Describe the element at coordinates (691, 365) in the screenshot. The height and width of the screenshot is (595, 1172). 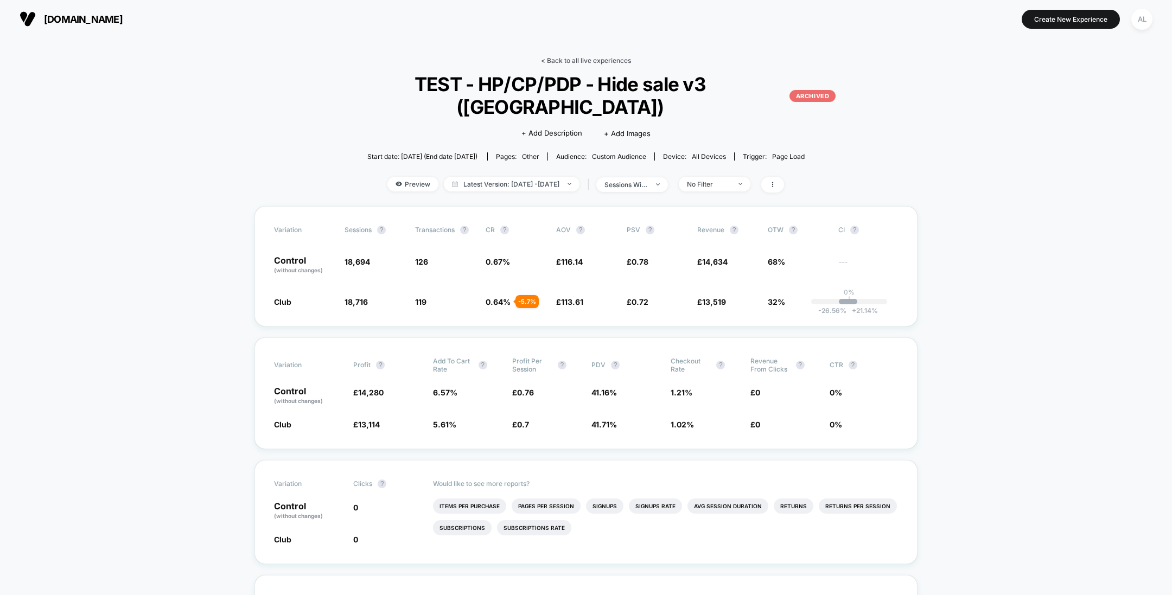
I see `span: Checkout Rate` at that location.